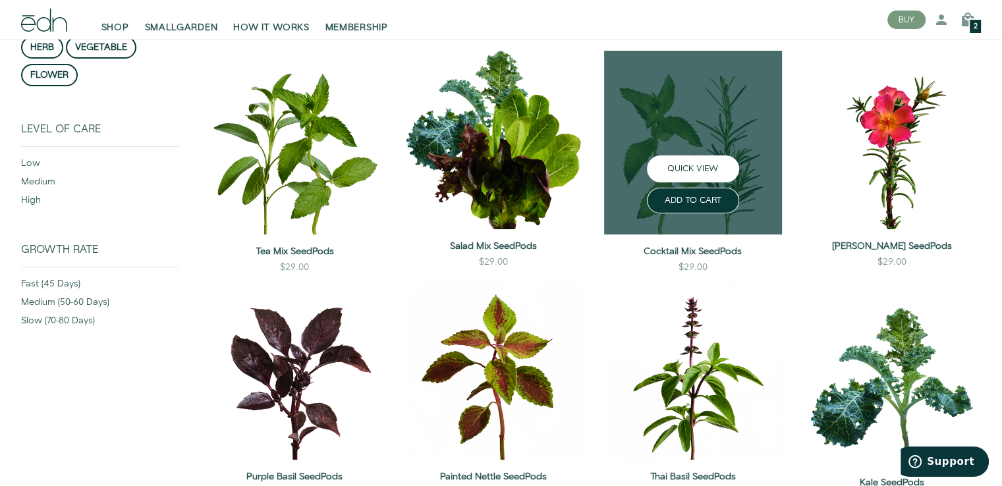  I want to click on a: Thai Basil SeedPods, so click(693, 477).